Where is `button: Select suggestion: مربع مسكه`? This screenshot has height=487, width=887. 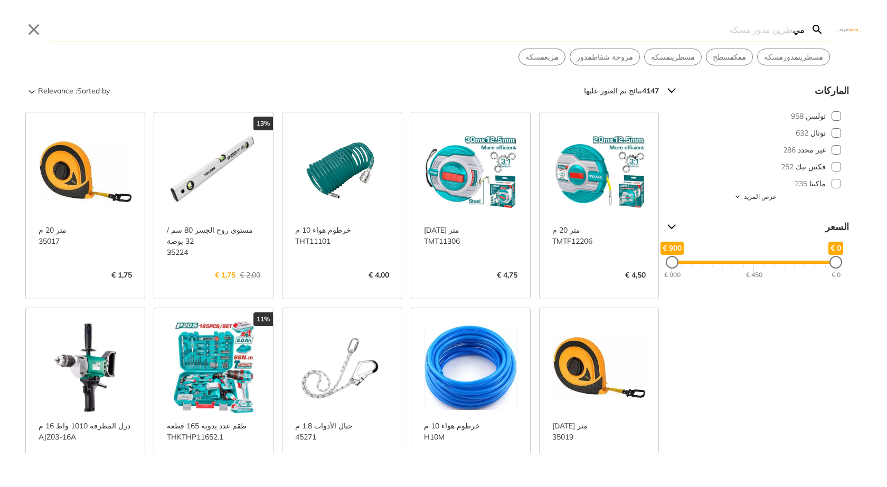
button: Select suggestion: مربع مسكه is located at coordinates (542, 57).